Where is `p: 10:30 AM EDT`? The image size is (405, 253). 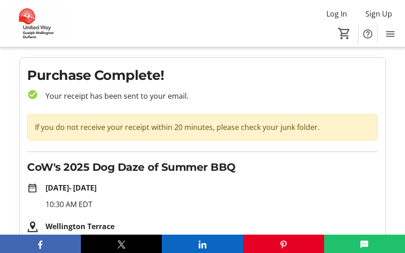
p: 10:30 AM EDT is located at coordinates (211, 204).